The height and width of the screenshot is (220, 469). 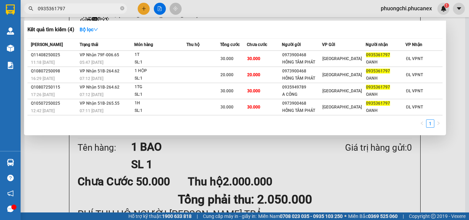 What do you see at coordinates (160, 87) in the screenshot?
I see `div: 1TG` at bounding box center [160, 87].